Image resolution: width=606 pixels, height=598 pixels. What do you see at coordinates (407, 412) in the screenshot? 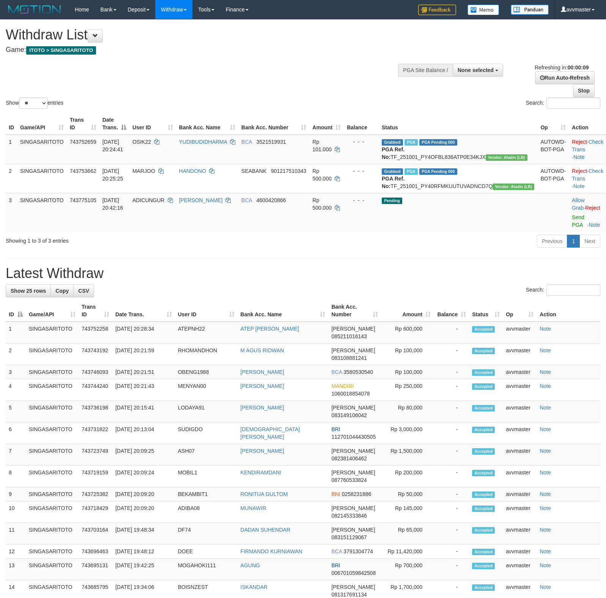
I see `td: Rp 80,000` at bounding box center [407, 412].